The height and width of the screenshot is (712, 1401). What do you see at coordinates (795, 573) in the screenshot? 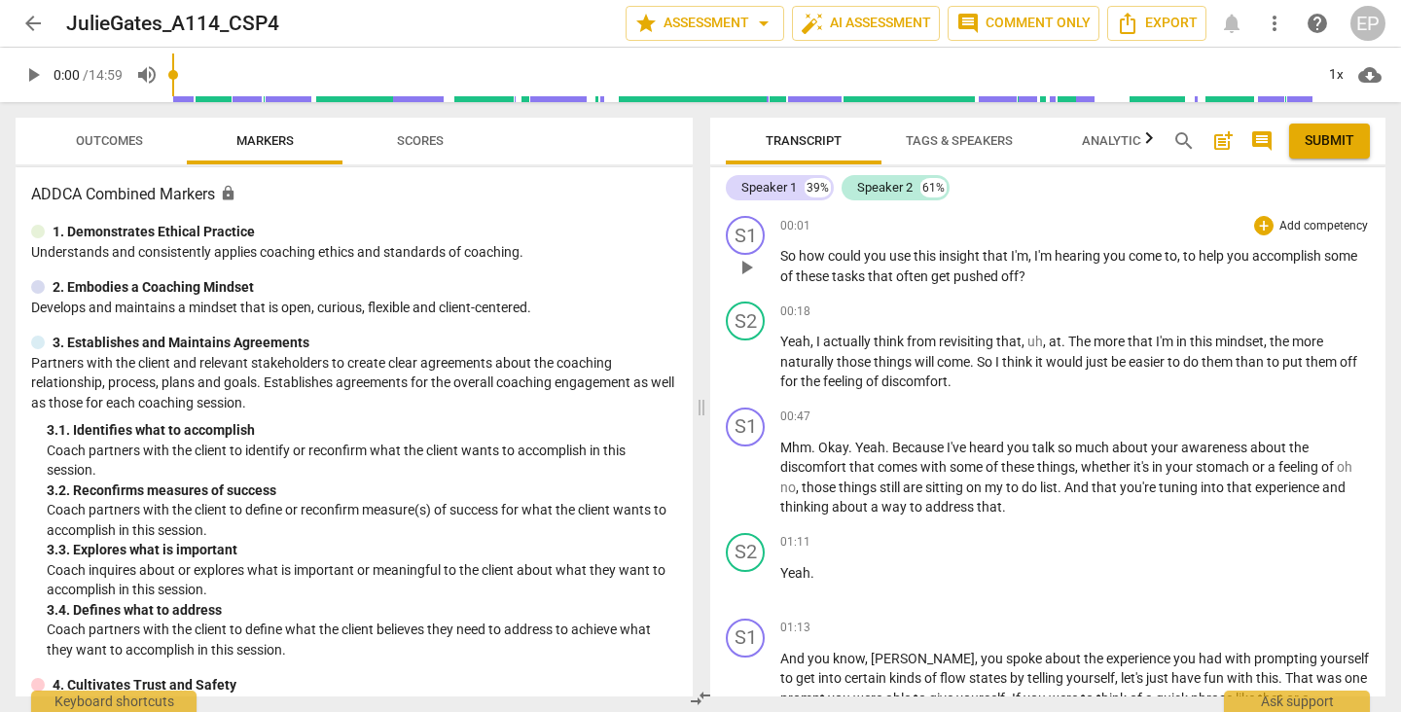
I see `span: Yeah` at bounding box center [795, 573].